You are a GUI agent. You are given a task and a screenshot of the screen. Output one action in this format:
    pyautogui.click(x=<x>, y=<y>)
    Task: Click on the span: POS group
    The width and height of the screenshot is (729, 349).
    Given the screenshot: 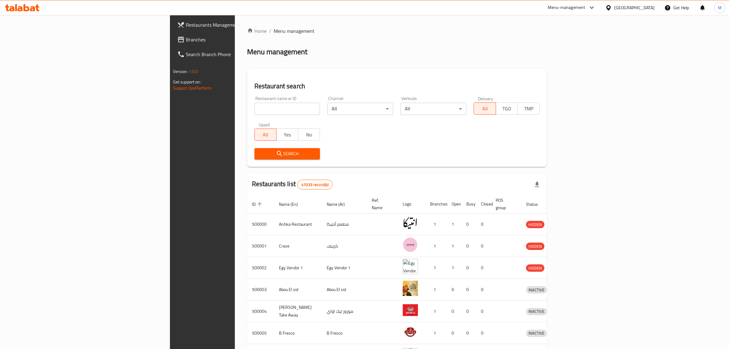 What is the action you would take?
    pyautogui.click(x=505, y=204)
    